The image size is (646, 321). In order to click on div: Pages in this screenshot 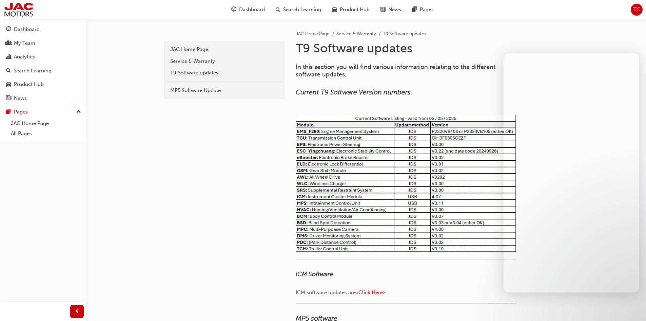, I will do `click(21, 112)`.